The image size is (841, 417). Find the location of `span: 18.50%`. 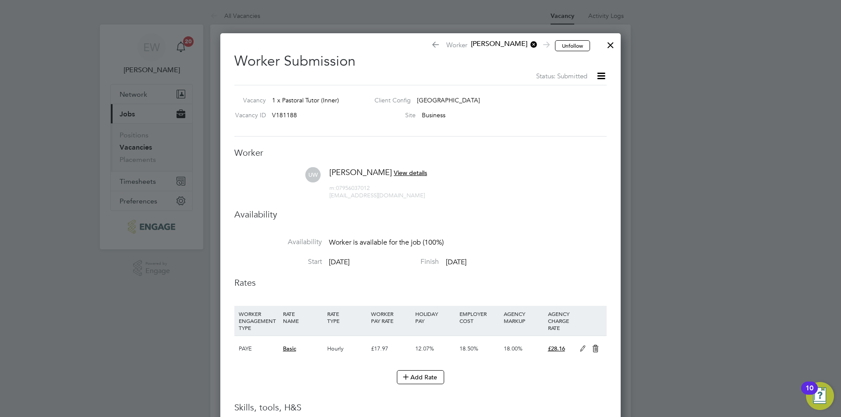

span: 18.50% is located at coordinates (468, 349).